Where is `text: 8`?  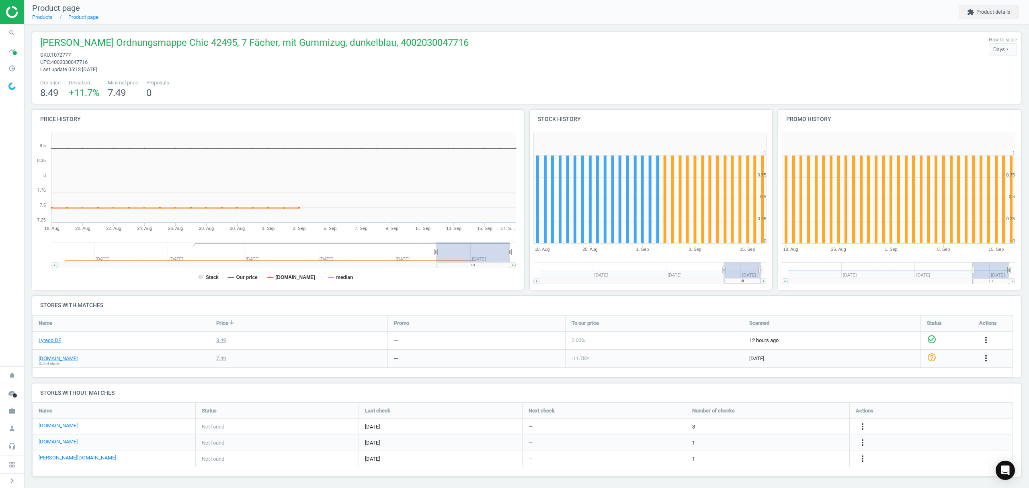
text: 8 is located at coordinates (45, 175).